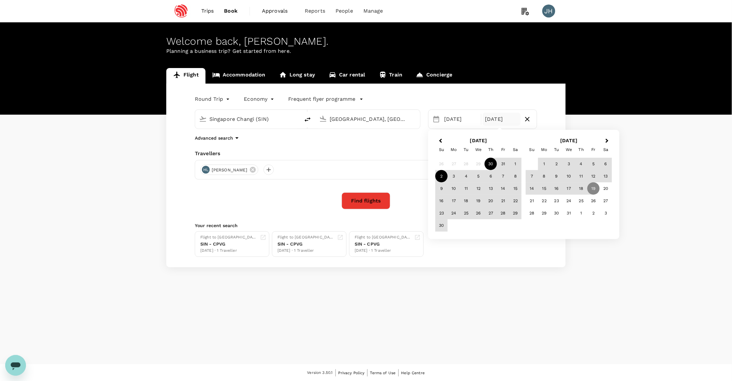 This screenshot has height=381, width=732. What do you see at coordinates (532, 176) in the screenshot?
I see `div: Choose Sunday, December 7th, 2025` at bounding box center [532, 176].